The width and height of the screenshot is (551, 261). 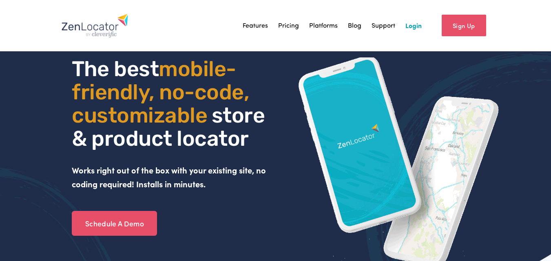 What do you see at coordinates (288, 26) in the screenshot?
I see `a: Pricing` at bounding box center [288, 26].